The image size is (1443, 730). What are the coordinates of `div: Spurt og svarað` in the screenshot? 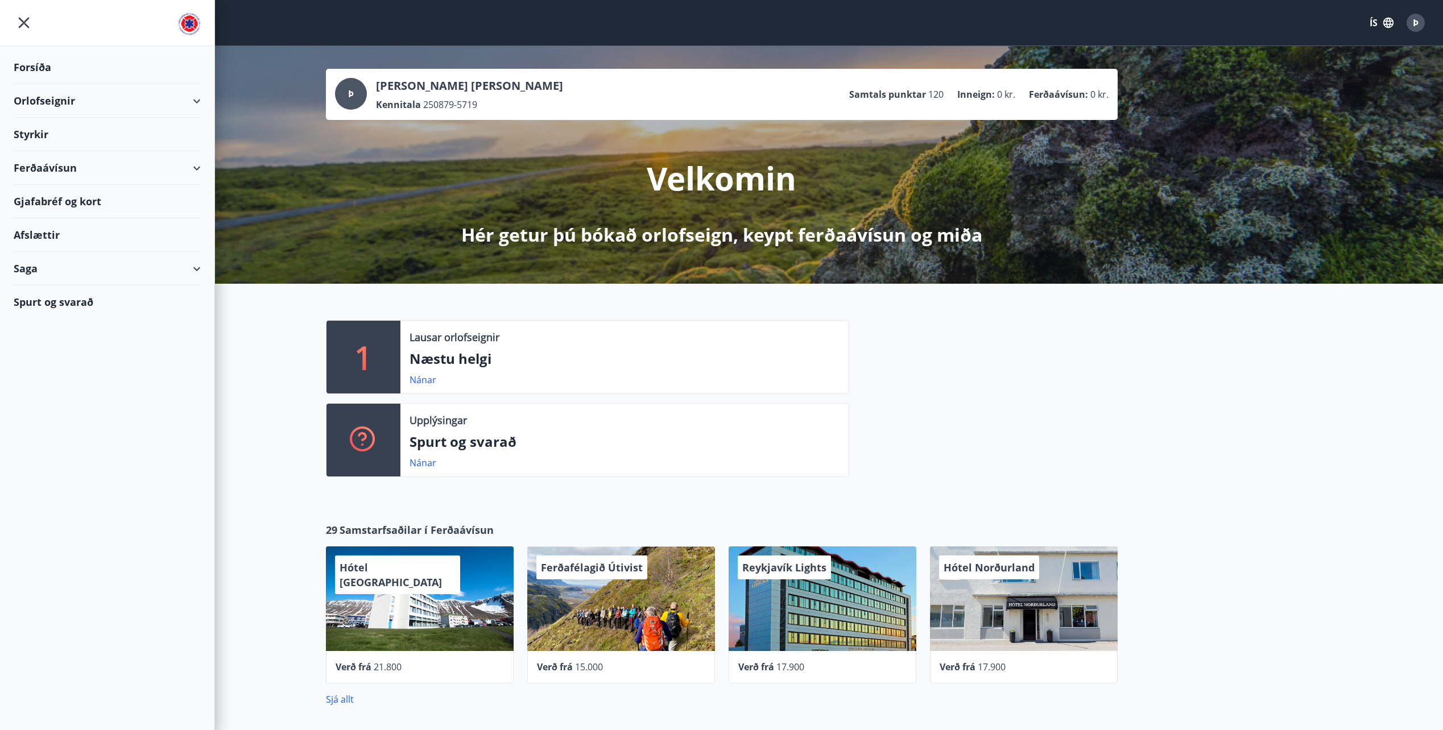 It's located at (107, 302).